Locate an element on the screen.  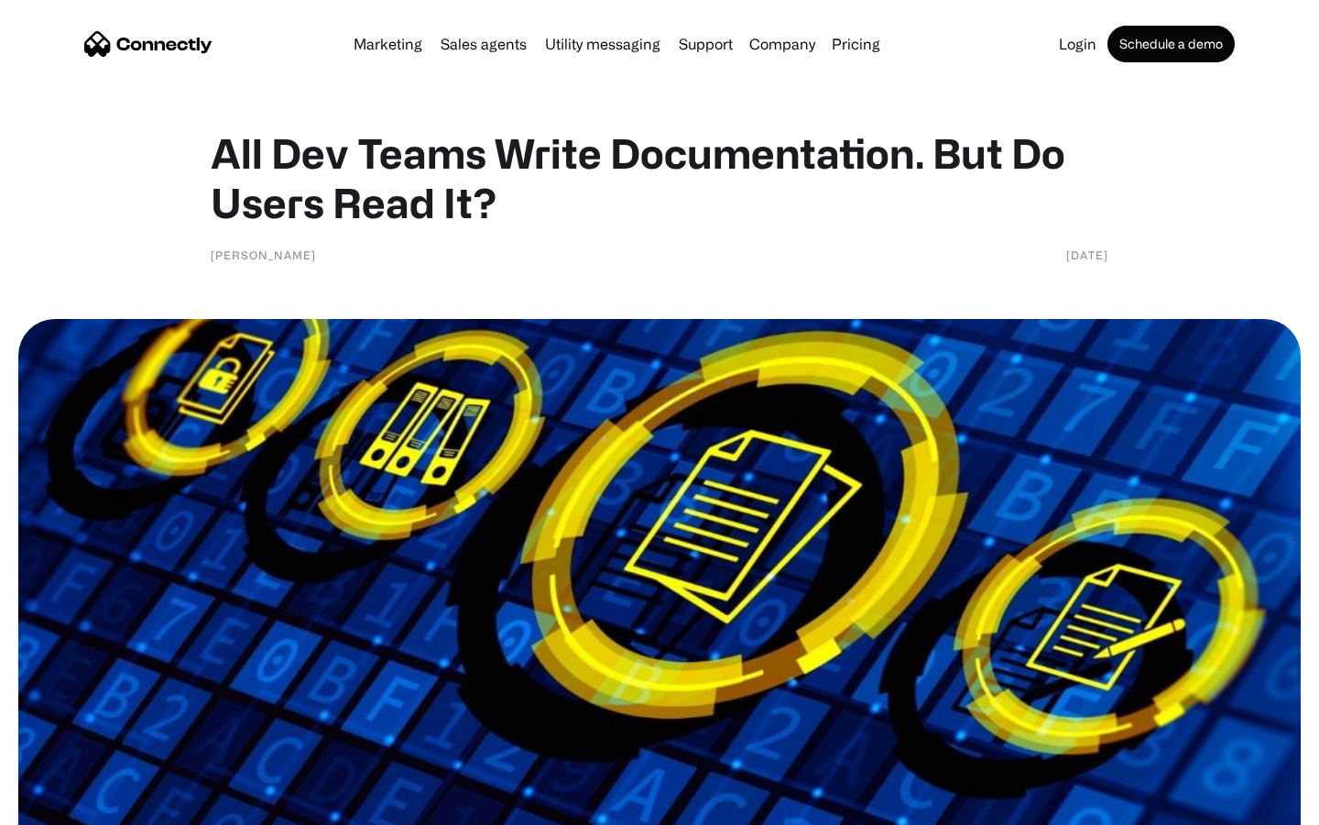
a: Support is located at coordinates (705, 44).